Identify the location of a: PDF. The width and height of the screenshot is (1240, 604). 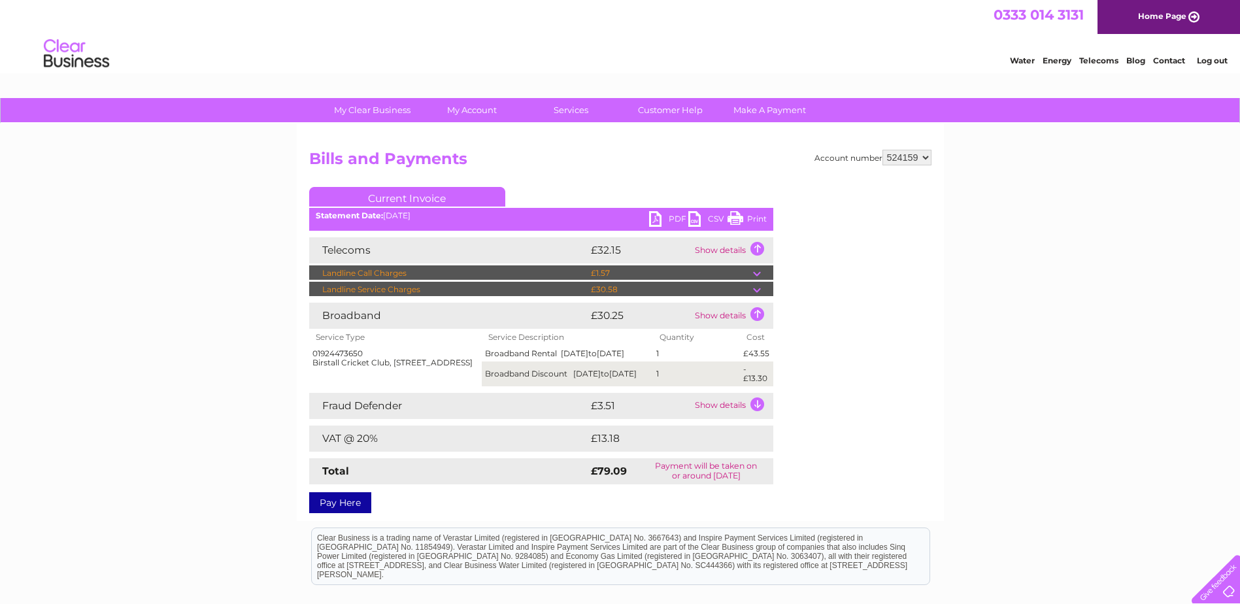
(668, 220).